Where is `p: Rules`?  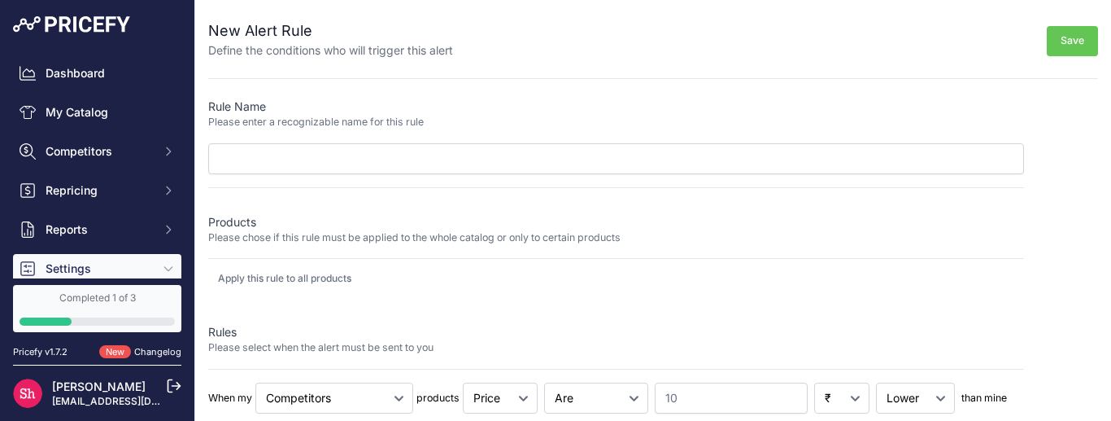 p: Rules is located at coordinates (616, 332).